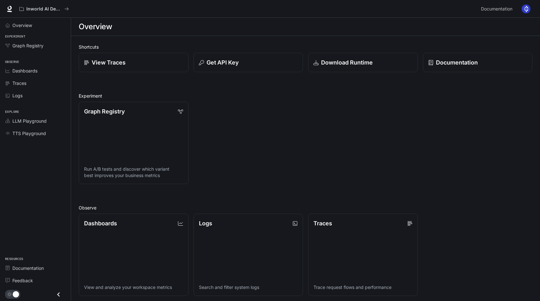 This screenshot has height=301, width=540. What do you see at coordinates (35, 25) in the screenshot?
I see `a: Overview` at bounding box center [35, 25].